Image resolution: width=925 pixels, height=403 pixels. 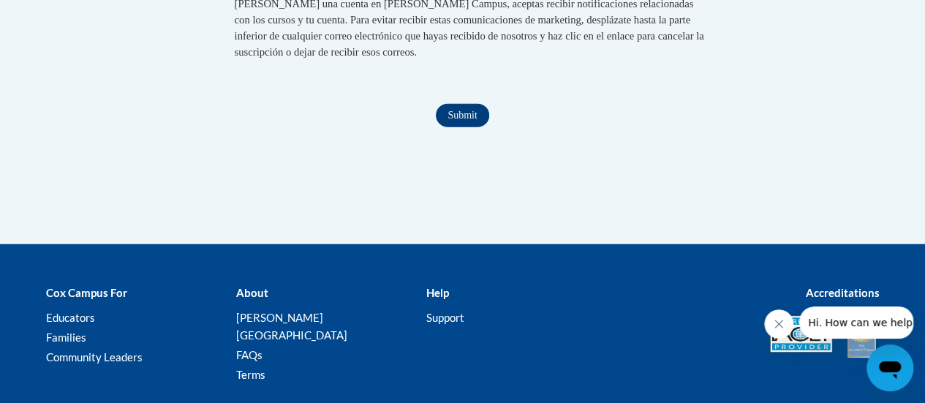 What do you see at coordinates (250, 374) in the screenshot?
I see `a: Terms` at bounding box center [250, 374].